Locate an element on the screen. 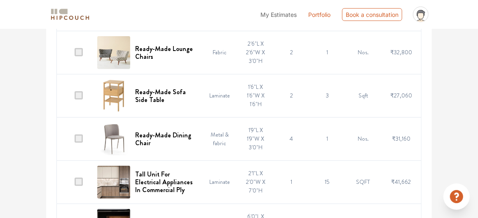  span: ₹31,160 is located at coordinates (401, 139).